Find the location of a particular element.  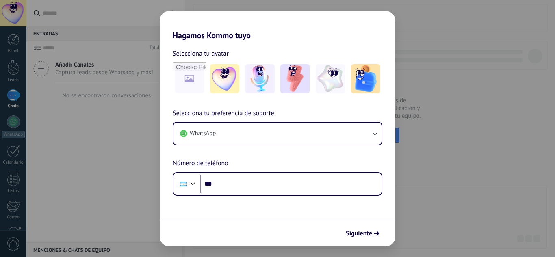

img: -2.jpeg is located at coordinates (260, 79).